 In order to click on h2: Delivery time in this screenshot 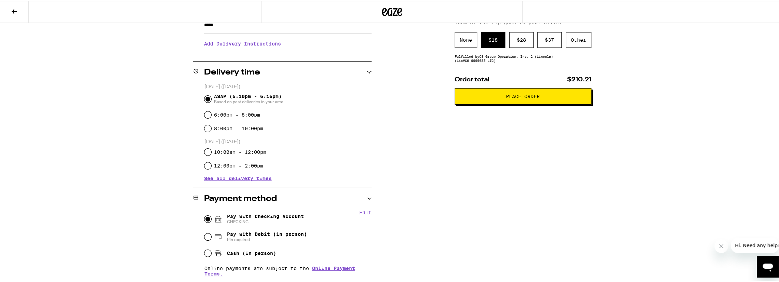, I will do `click(232, 71)`.